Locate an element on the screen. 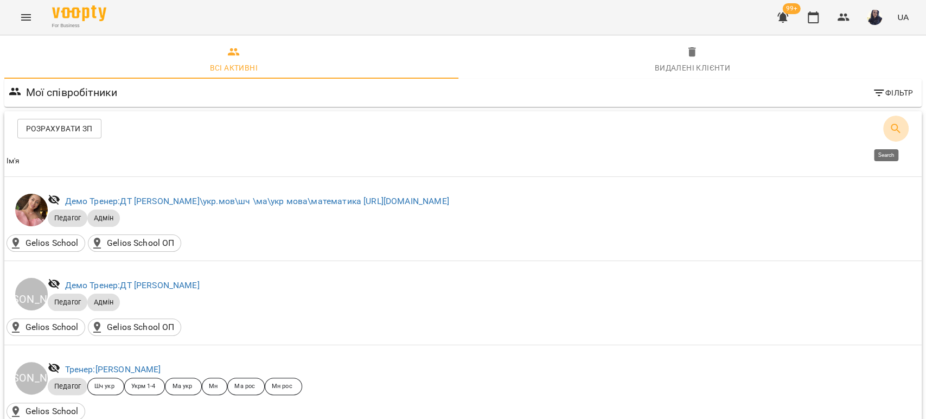 The width and height of the screenshot is (926, 419). span: Розрахувати ЗП is located at coordinates (59, 129).